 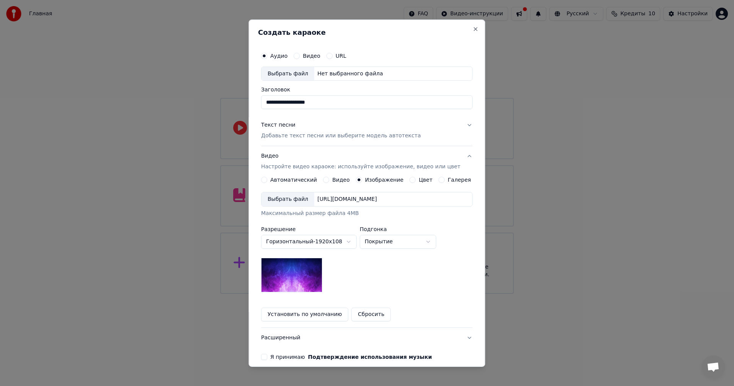 I want to click on h2: Создать караоке, so click(x=367, y=32).